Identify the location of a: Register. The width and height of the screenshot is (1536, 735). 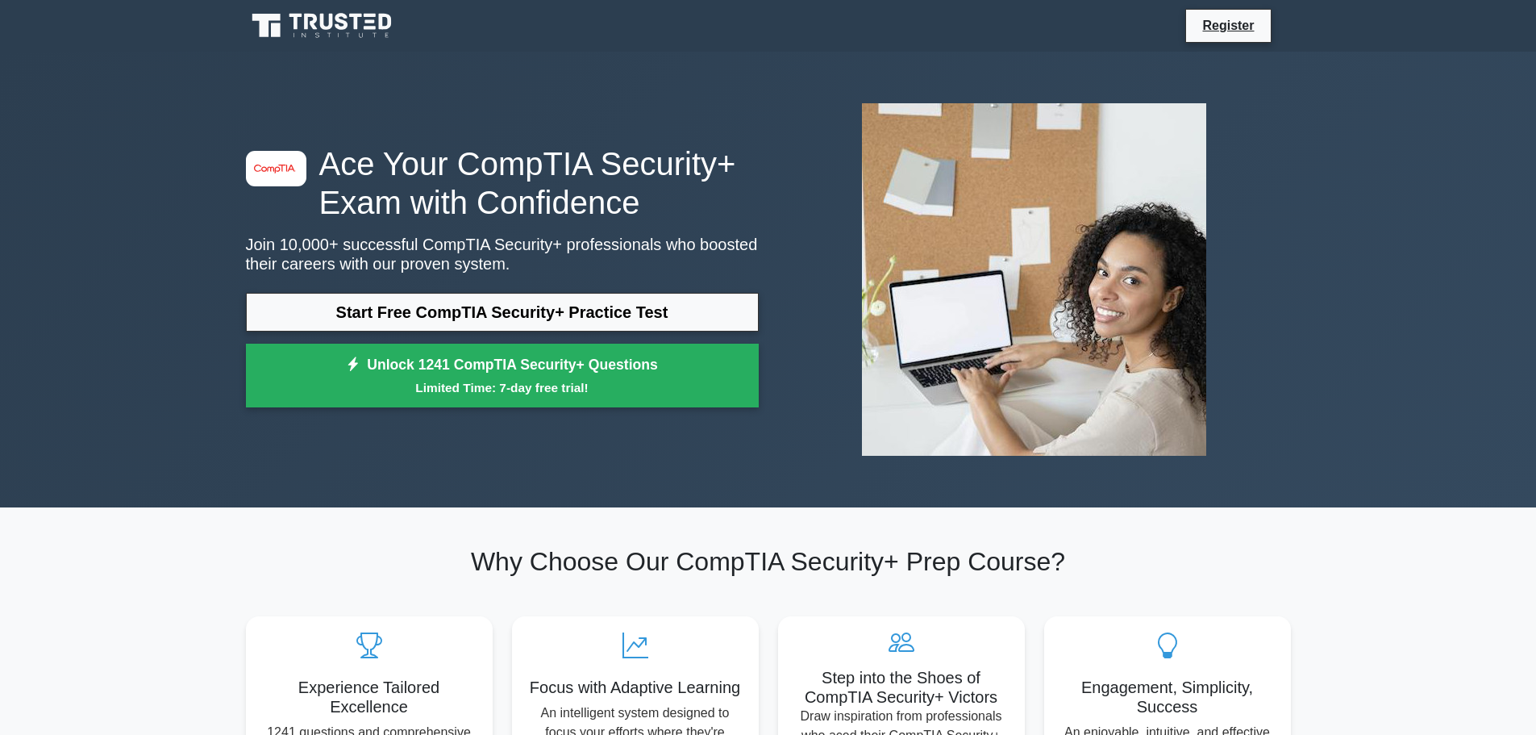
(1228, 25).